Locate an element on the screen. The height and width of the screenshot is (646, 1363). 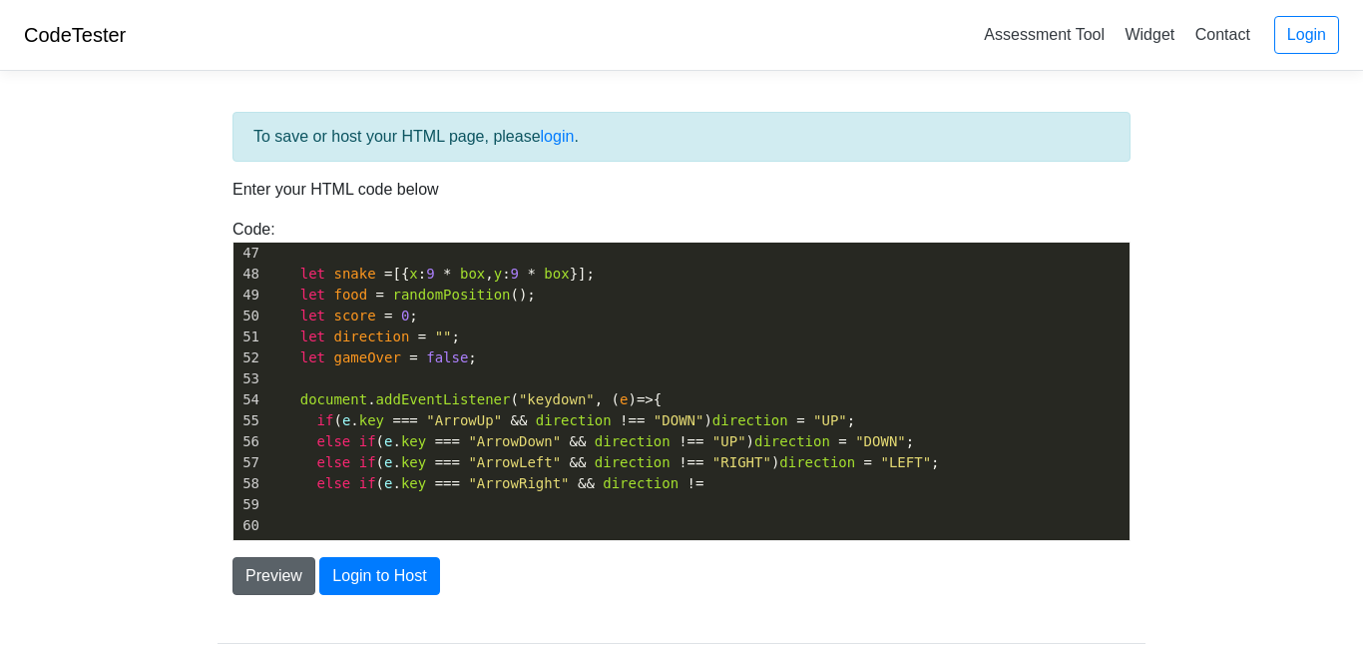
a: Assessment Tool is located at coordinates (1044, 34).